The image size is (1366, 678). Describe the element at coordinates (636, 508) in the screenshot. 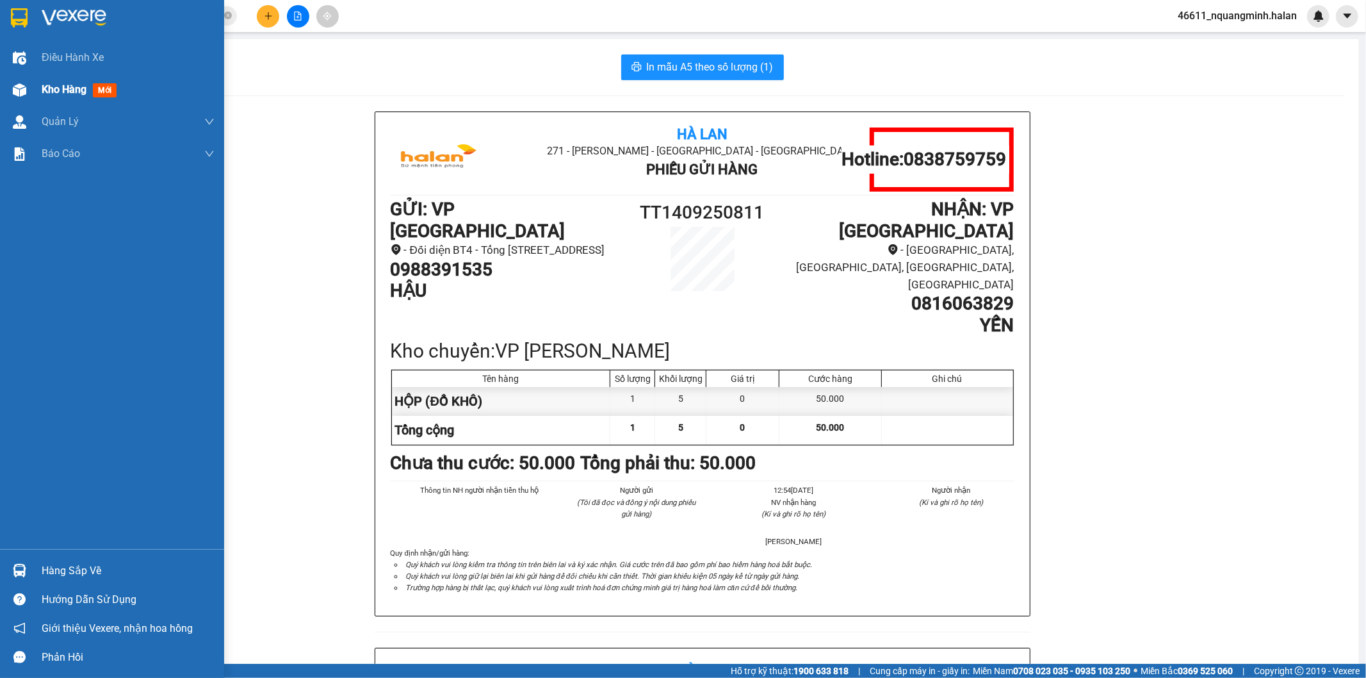

I see `i: (Tôi đã đọc và đồng ý nội dung phiếu gửi hàng)` at that location.